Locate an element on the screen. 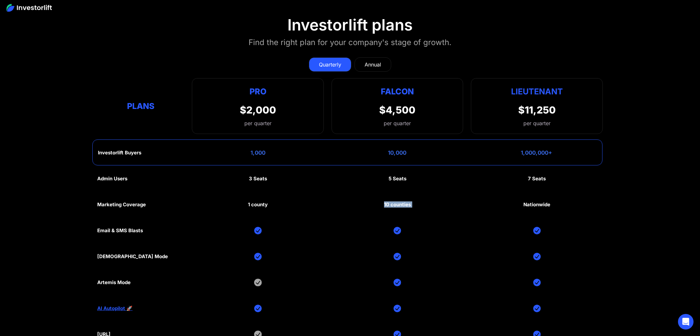 This screenshot has height=336, width=700. div: Find the right plan for your company's stage of growth. is located at coordinates (350, 42).